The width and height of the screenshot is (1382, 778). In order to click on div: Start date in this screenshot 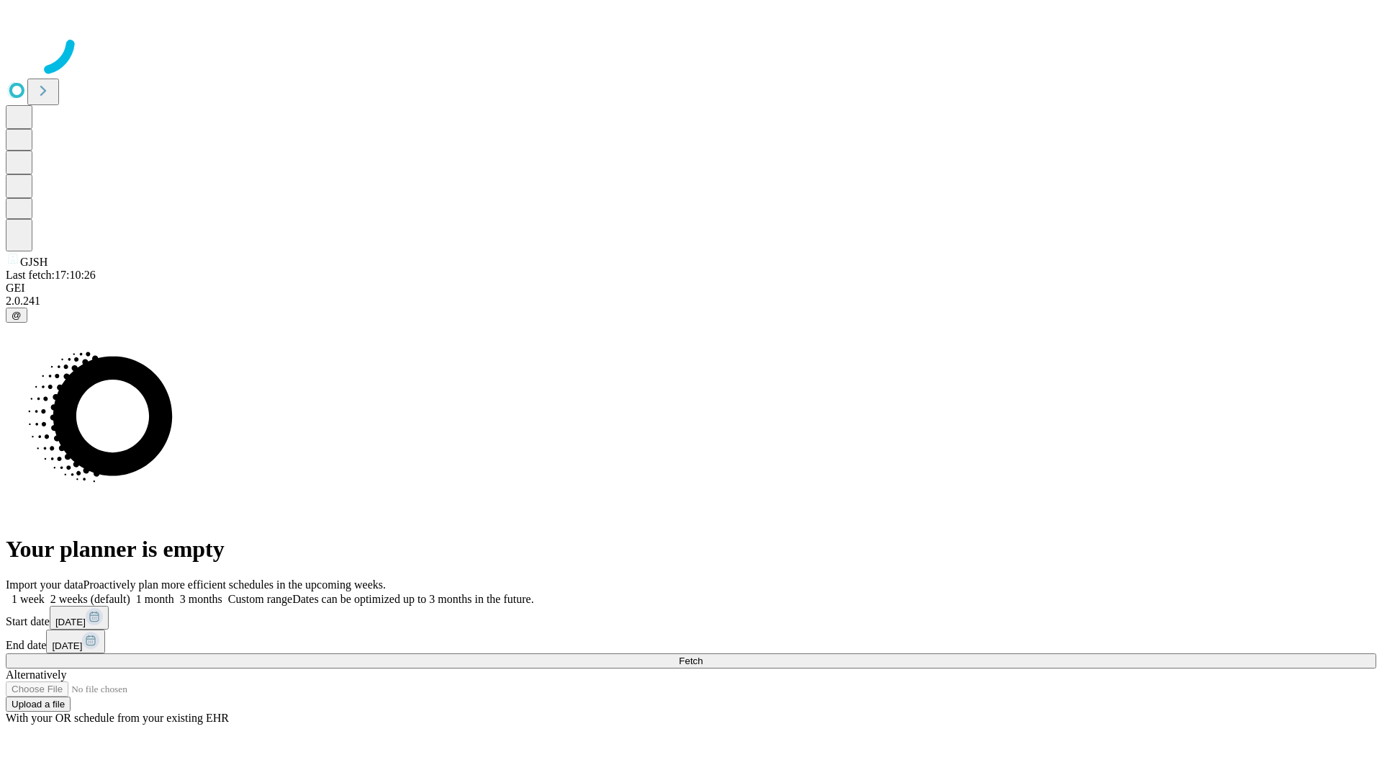, I will do `click(691, 617)`.